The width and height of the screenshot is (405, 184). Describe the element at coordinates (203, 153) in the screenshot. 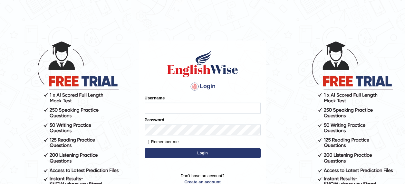

I see `button: Login` at that location.